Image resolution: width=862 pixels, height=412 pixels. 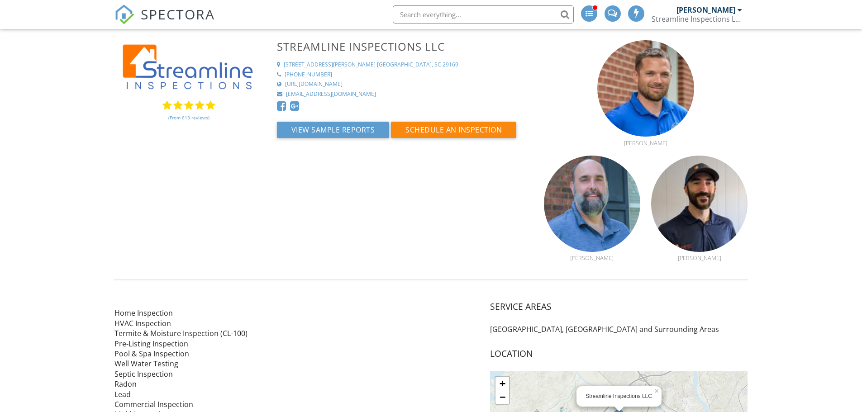 I want to click on a: Schedule an Inspection, so click(x=453, y=133).